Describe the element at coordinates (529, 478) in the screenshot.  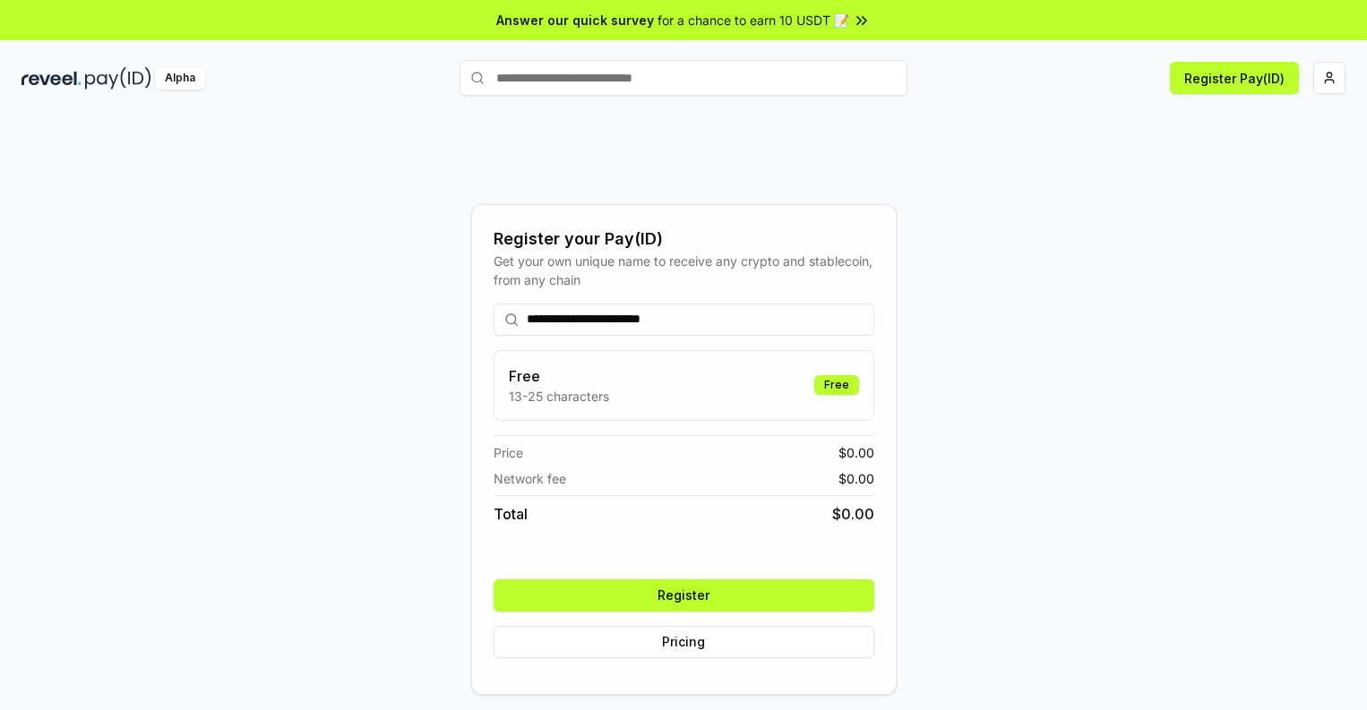
I see `span: Network fee` at that location.